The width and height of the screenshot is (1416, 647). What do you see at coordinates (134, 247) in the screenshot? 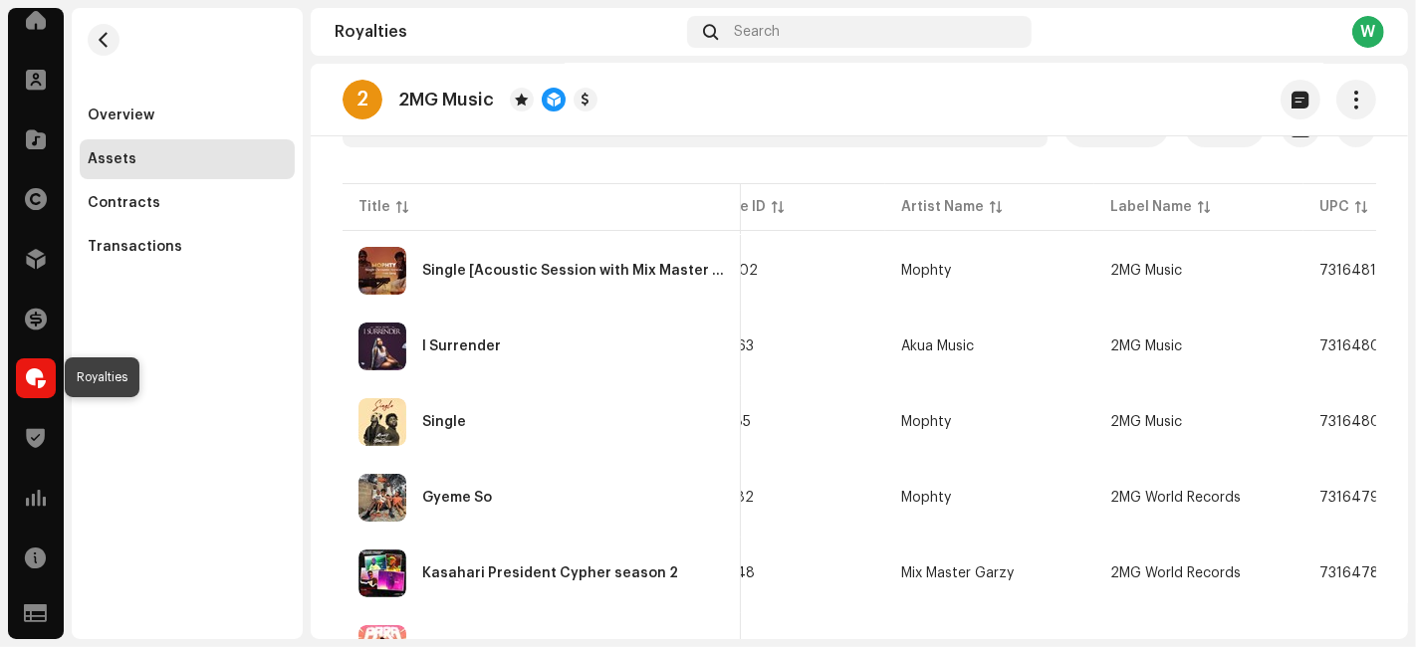
I see `div: Transactions` at bounding box center [134, 247].